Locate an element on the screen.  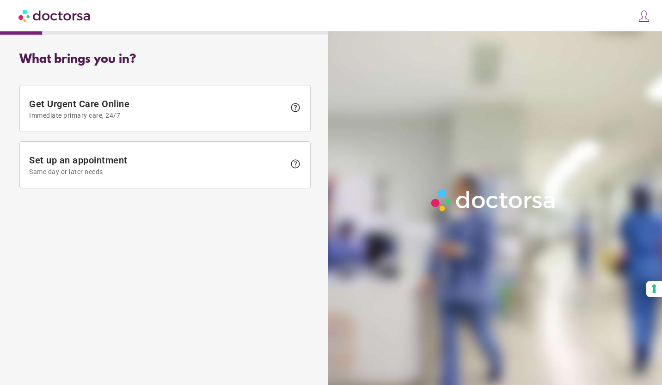
span: Set up an appointment is located at coordinates (157, 165).